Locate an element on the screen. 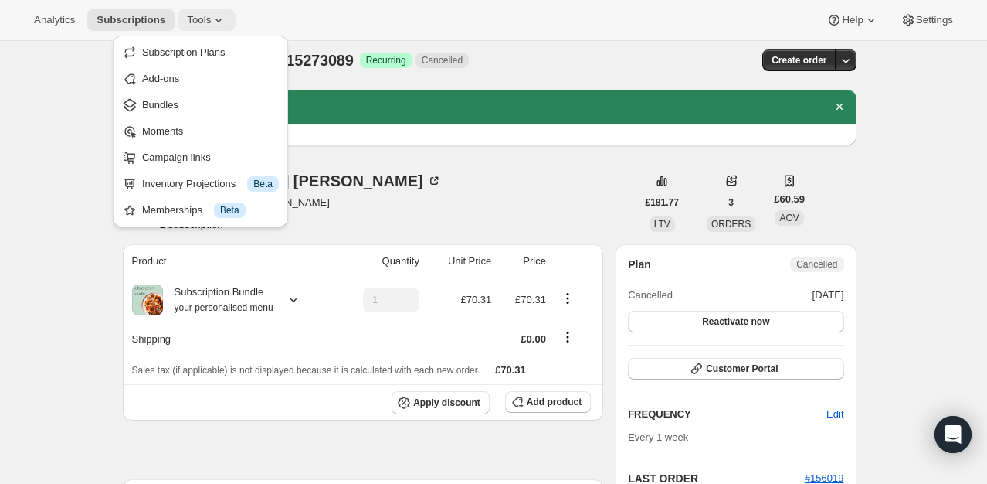 This screenshot has height=484, width=987. img: product img is located at coordinates (148, 300).